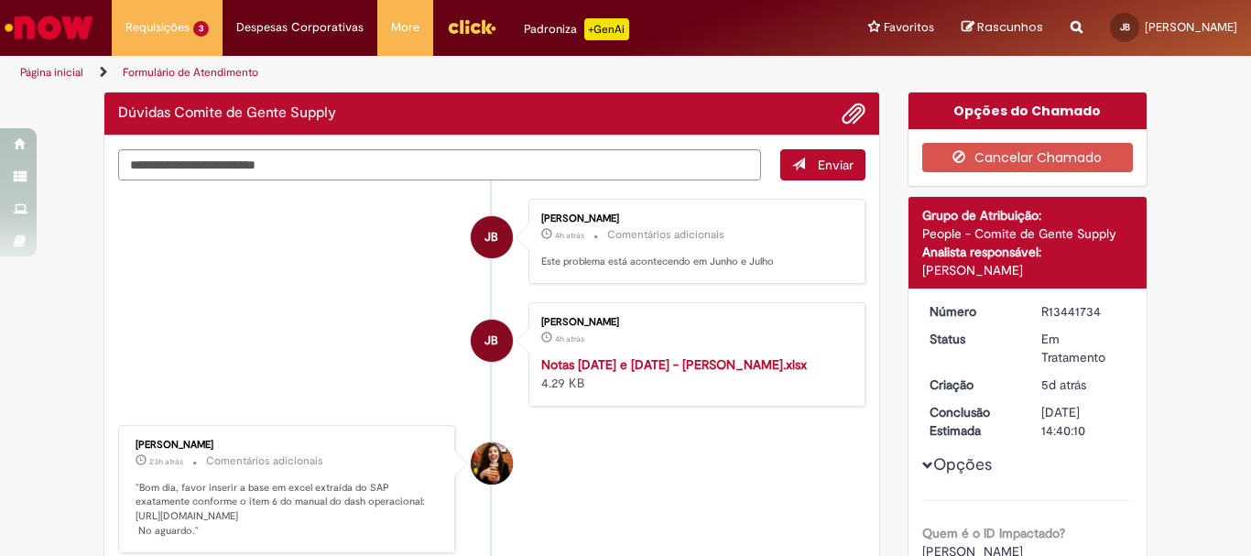 The image size is (1251, 556). What do you see at coordinates (971, 311) in the screenshot?
I see `dt: Número` at bounding box center [971, 311].